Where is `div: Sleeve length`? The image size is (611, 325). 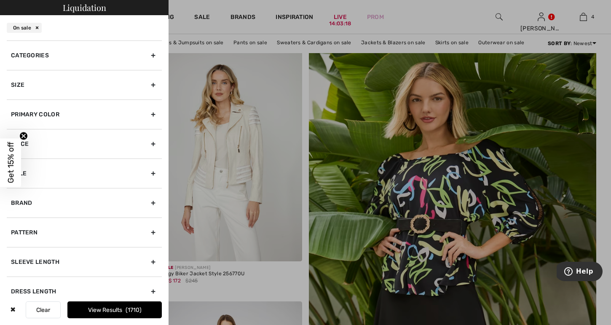 div: Sleeve length is located at coordinates (84, 261).